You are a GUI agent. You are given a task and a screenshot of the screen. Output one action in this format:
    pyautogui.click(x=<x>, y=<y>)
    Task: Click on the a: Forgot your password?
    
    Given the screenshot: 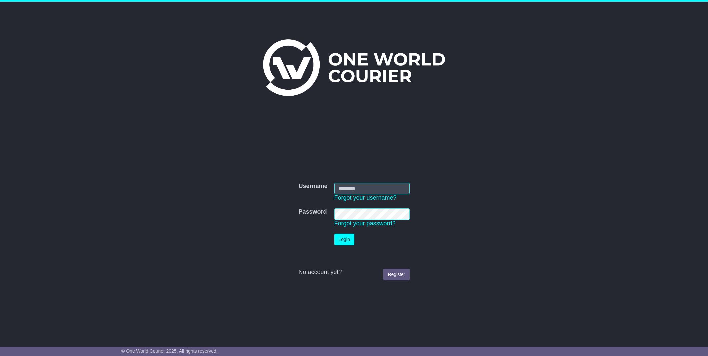 What is the action you would take?
    pyautogui.click(x=365, y=223)
    